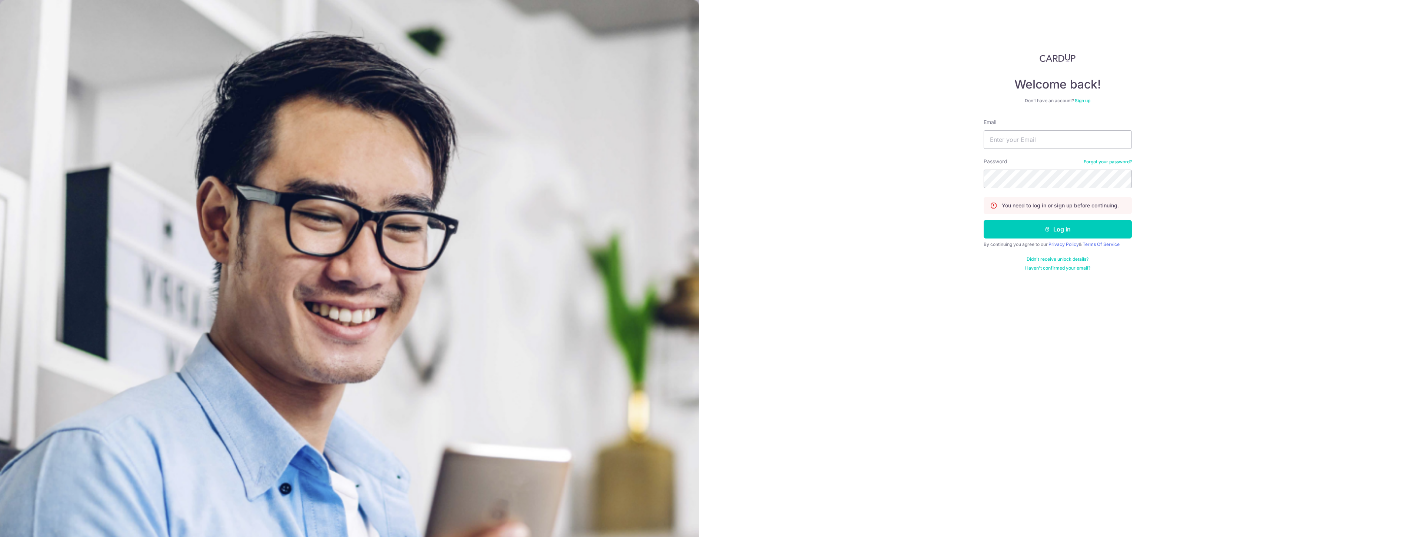 This screenshot has height=537, width=1416. I want to click on h4: Welcome back!, so click(1058, 84).